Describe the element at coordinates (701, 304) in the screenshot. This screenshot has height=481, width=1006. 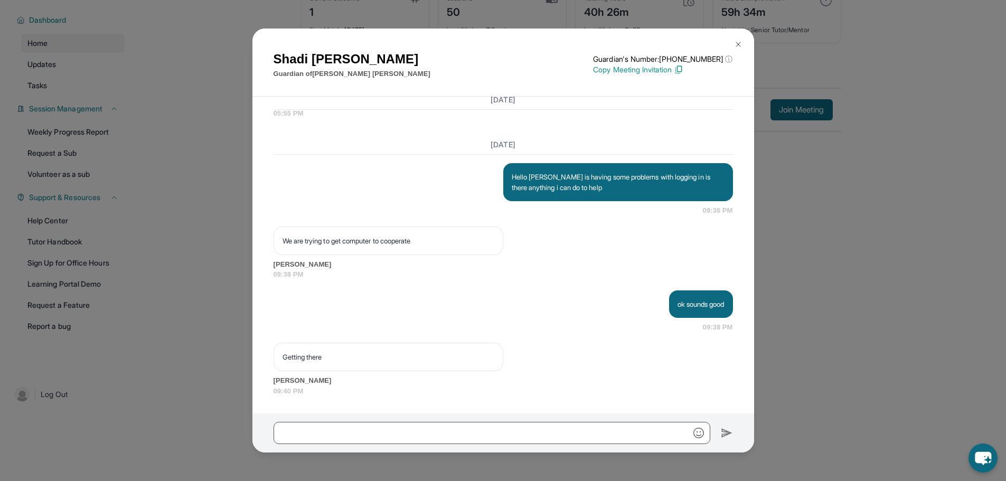
I see `p: ok sounds good` at that location.